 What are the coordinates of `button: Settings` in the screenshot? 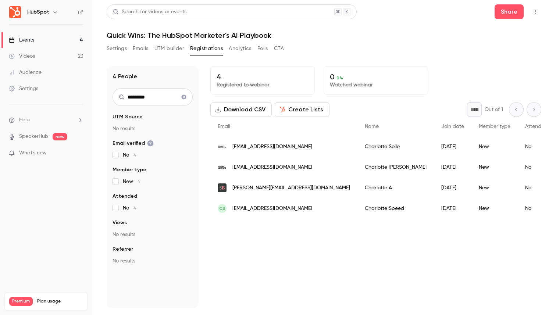 It's located at (117, 49).